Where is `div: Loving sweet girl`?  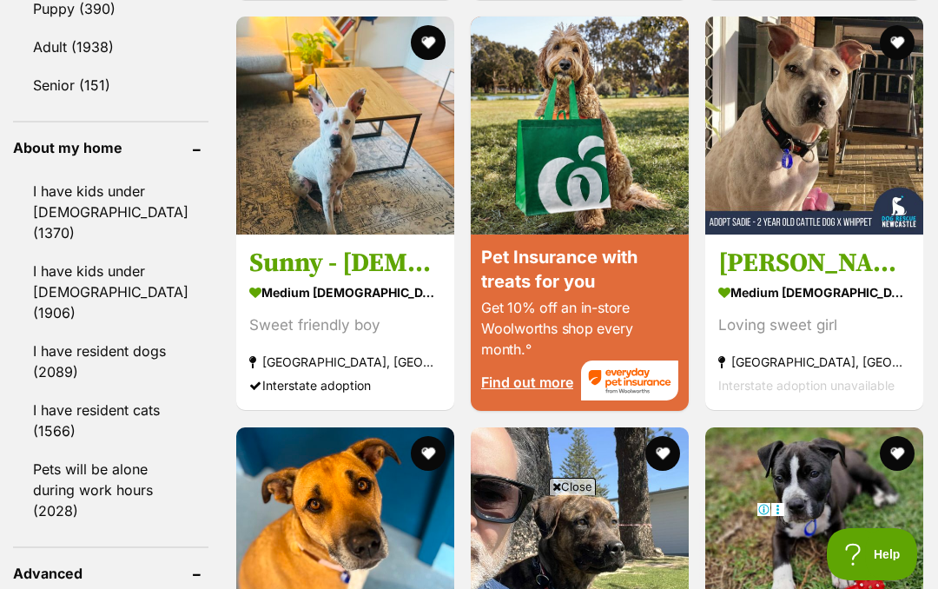 div: Loving sweet girl is located at coordinates (814, 326).